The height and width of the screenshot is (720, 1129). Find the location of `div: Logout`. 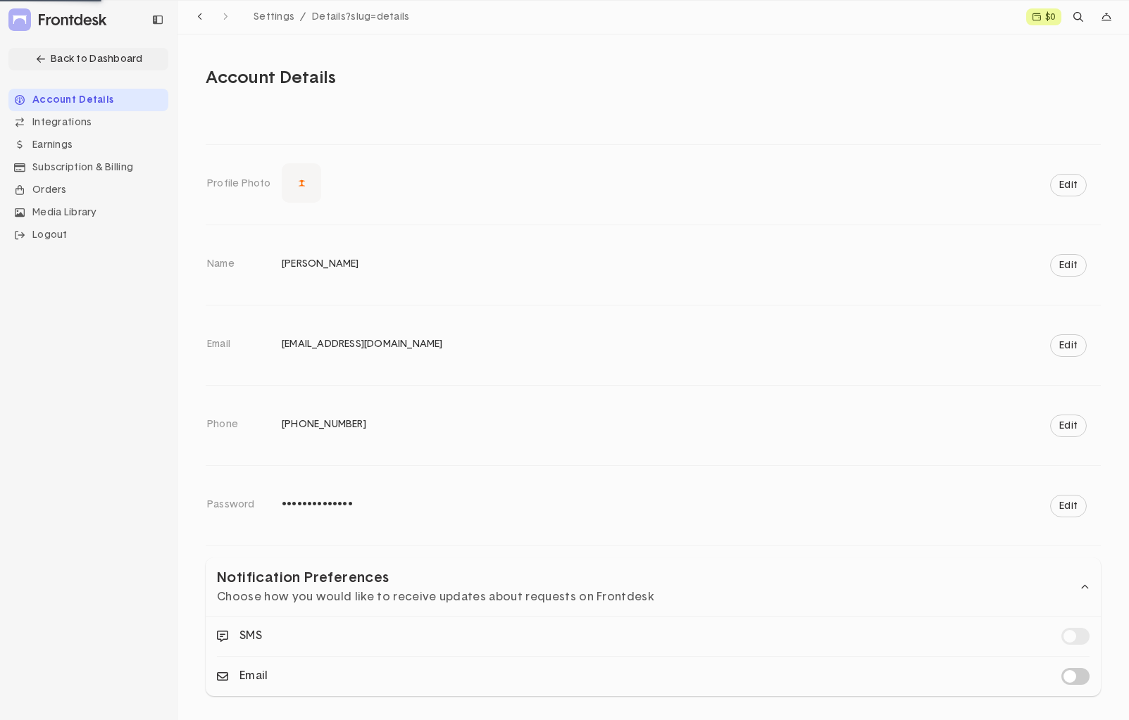

div: Logout is located at coordinates (88, 235).